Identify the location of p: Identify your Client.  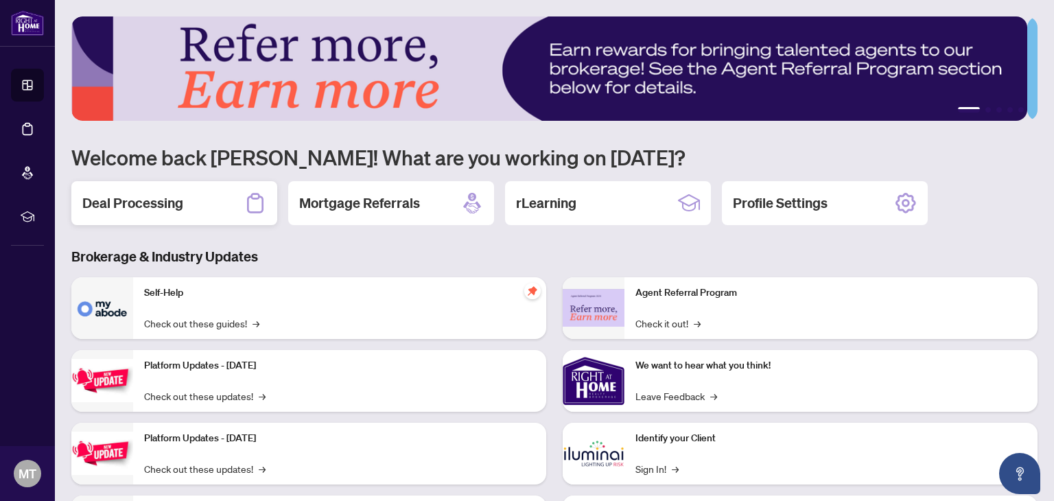
(831, 438).